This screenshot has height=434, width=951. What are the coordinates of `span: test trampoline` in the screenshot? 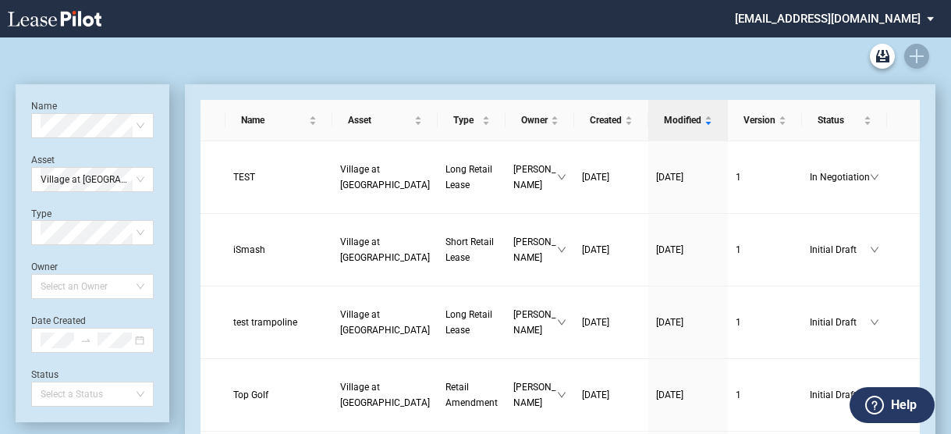 It's located at (265, 322).